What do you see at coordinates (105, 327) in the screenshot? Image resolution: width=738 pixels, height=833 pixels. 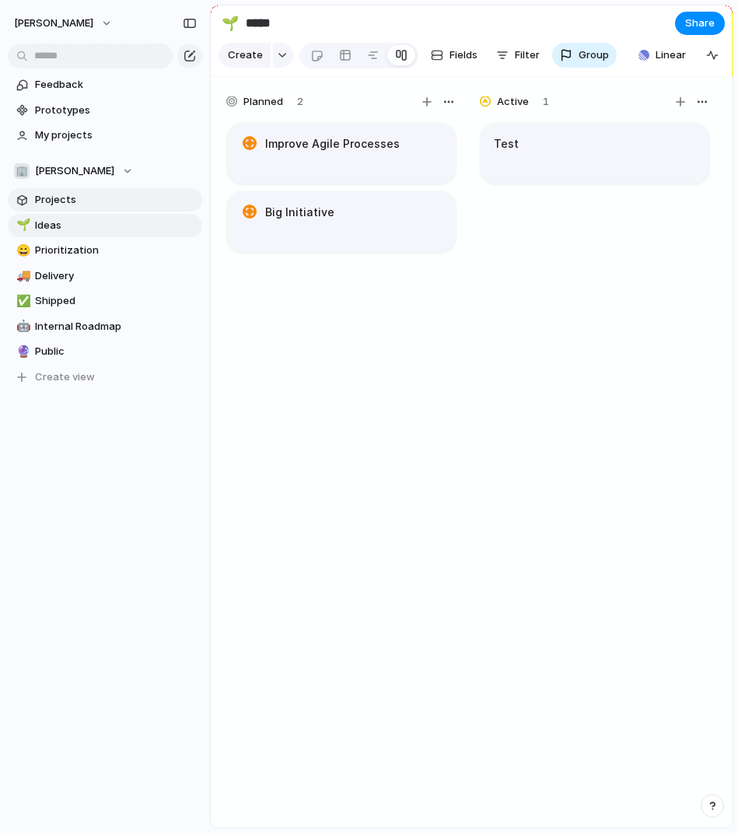 I see `a: 🤖Internal Roadmap` at bounding box center [105, 327].